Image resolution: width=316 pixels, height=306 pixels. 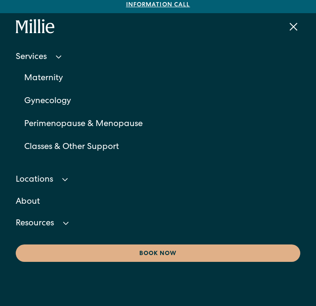 I want to click on a: Perimenopause & Menopause, so click(x=162, y=125).